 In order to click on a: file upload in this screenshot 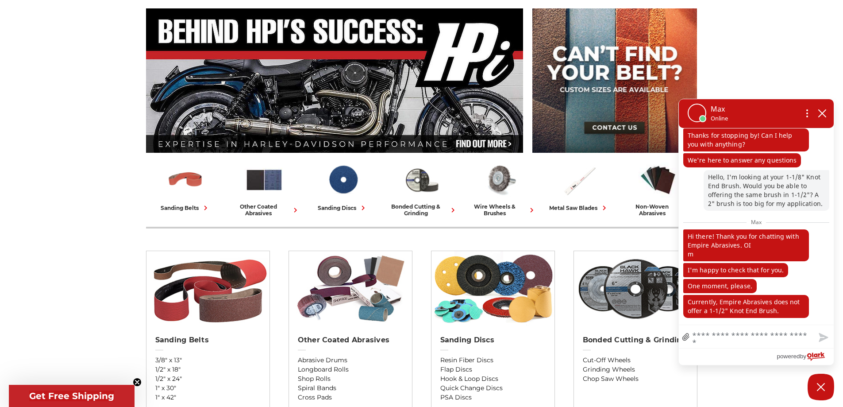, I will do `click(686, 337)`.